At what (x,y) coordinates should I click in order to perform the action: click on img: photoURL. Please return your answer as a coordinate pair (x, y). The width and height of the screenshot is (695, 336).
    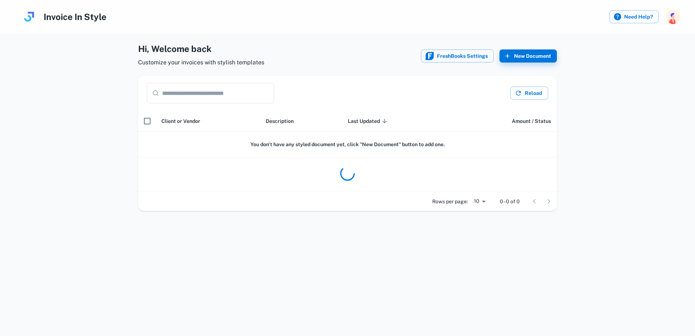
    Looking at the image, I should click on (673, 17).